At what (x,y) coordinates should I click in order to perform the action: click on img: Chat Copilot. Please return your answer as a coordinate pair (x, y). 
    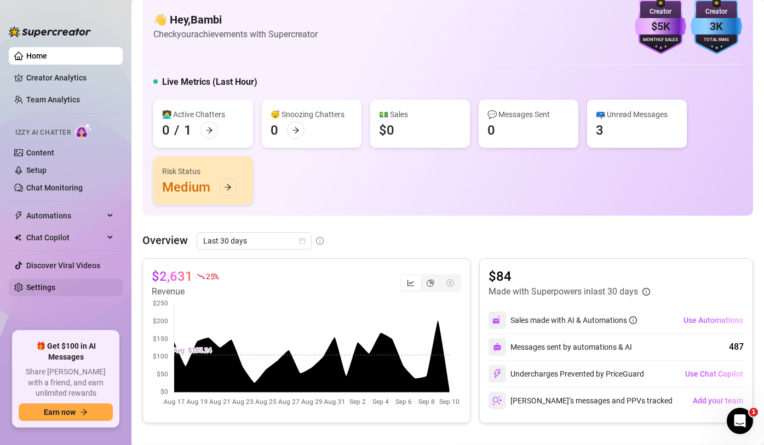
    Looking at the image, I should click on (18, 238).